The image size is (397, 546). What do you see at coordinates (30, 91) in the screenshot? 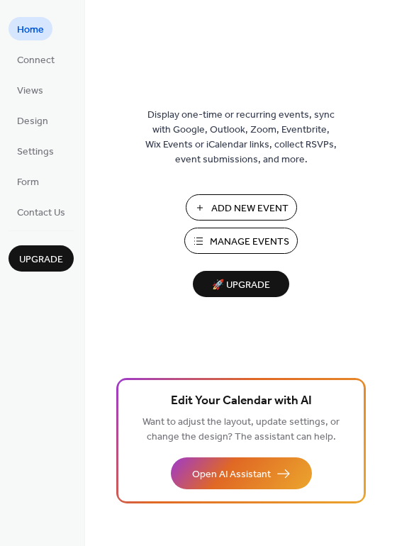
I see `span: Views` at bounding box center [30, 91].